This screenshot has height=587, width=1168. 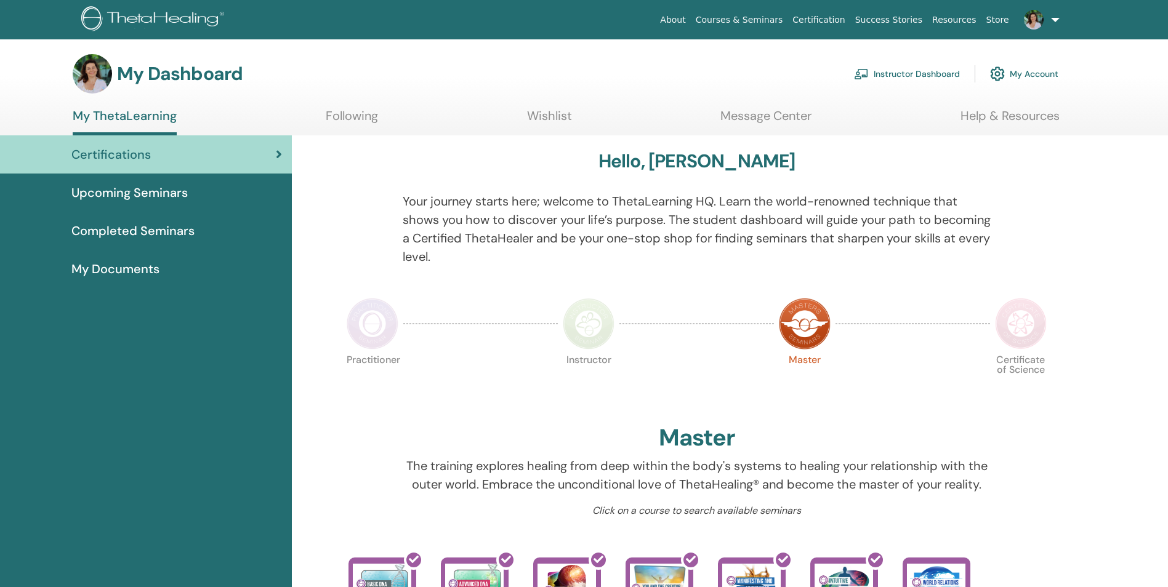 What do you see at coordinates (907, 74) in the screenshot?
I see `a: Instructor Dashboard` at bounding box center [907, 74].